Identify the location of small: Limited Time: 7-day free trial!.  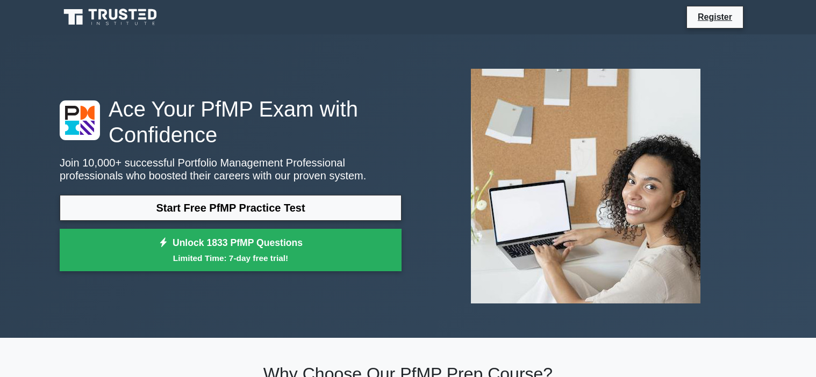
(231, 258).